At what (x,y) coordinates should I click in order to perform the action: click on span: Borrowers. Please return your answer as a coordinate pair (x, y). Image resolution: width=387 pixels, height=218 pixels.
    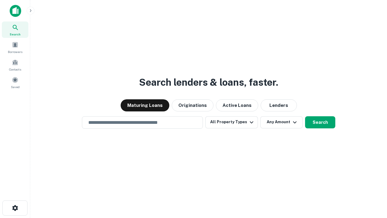
    Looking at the image, I should click on (15, 52).